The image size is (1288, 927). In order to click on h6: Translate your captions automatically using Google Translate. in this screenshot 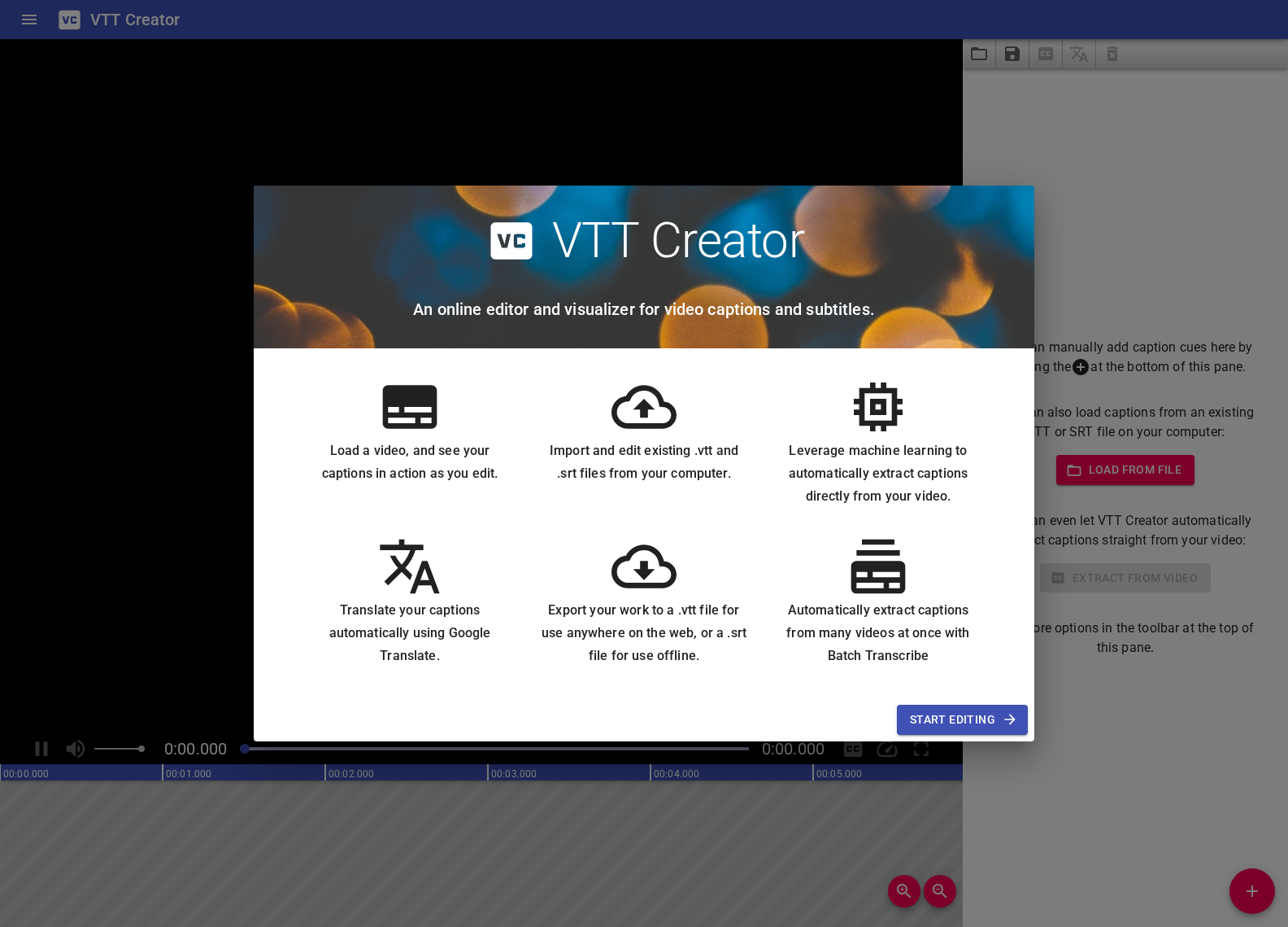, I will do `click(410, 633)`.